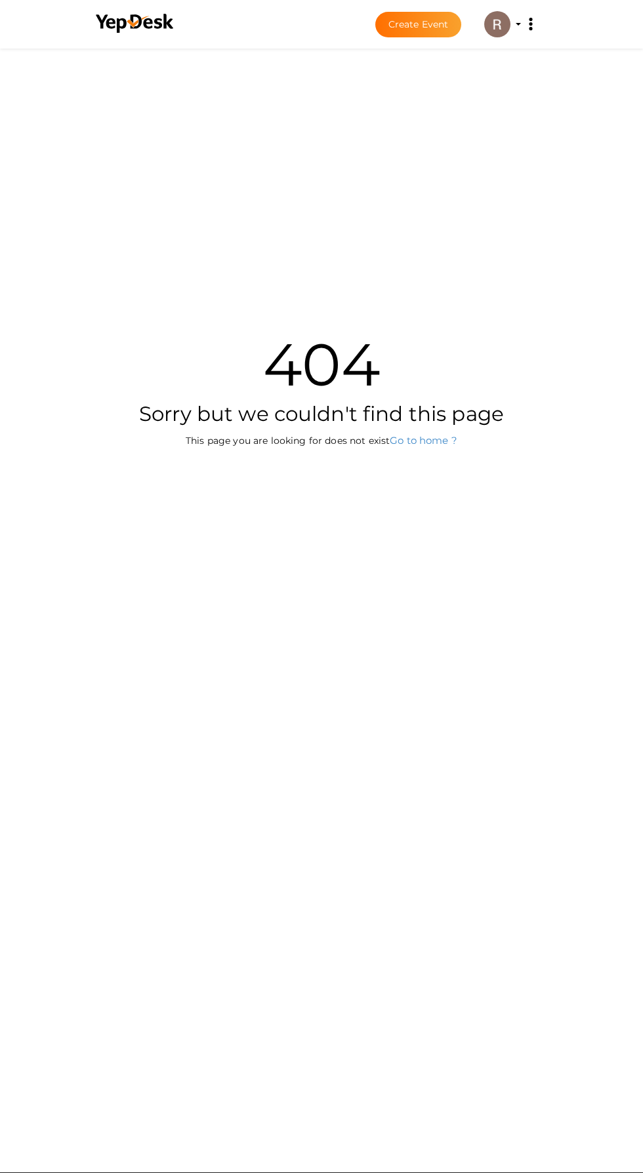 The width and height of the screenshot is (643, 1173). I want to click on button: Create Event, so click(418, 24).